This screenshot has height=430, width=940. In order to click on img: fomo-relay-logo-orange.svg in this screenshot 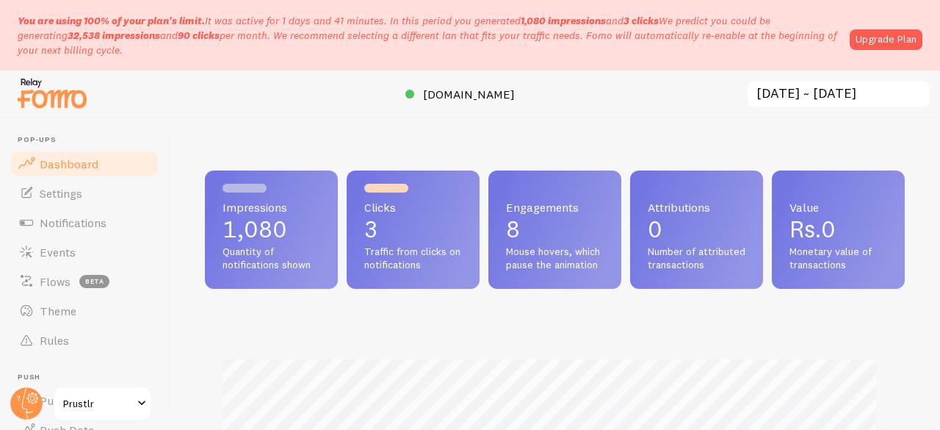, I will do `click(52, 93)`.